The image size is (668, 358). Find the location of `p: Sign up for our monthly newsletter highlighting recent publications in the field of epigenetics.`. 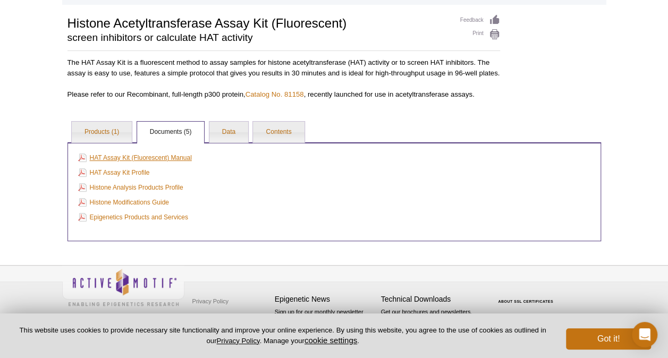

p: Sign up for our monthly newsletter highlighting recent publications in the field of epigenetics. is located at coordinates (325, 326).